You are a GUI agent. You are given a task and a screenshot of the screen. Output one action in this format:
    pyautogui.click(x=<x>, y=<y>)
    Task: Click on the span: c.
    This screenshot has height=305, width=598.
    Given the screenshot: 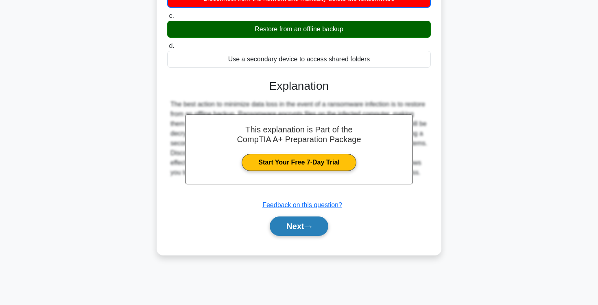 What is the action you would take?
    pyautogui.click(x=171, y=15)
    